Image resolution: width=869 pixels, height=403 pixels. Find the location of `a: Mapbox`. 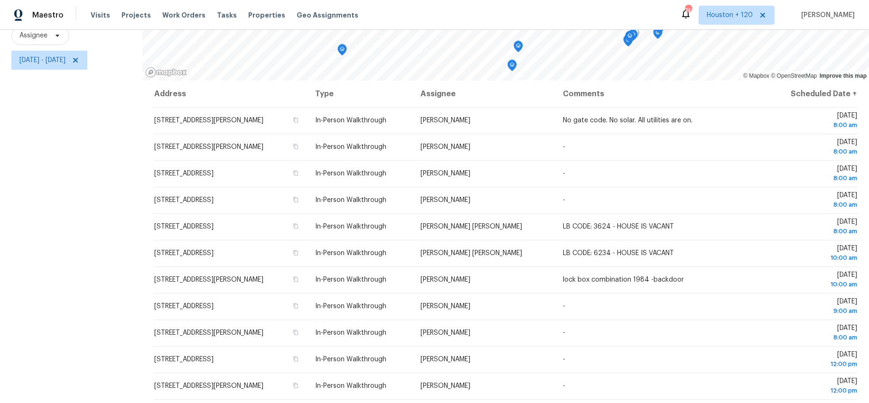

a: Mapbox is located at coordinates (756, 76).